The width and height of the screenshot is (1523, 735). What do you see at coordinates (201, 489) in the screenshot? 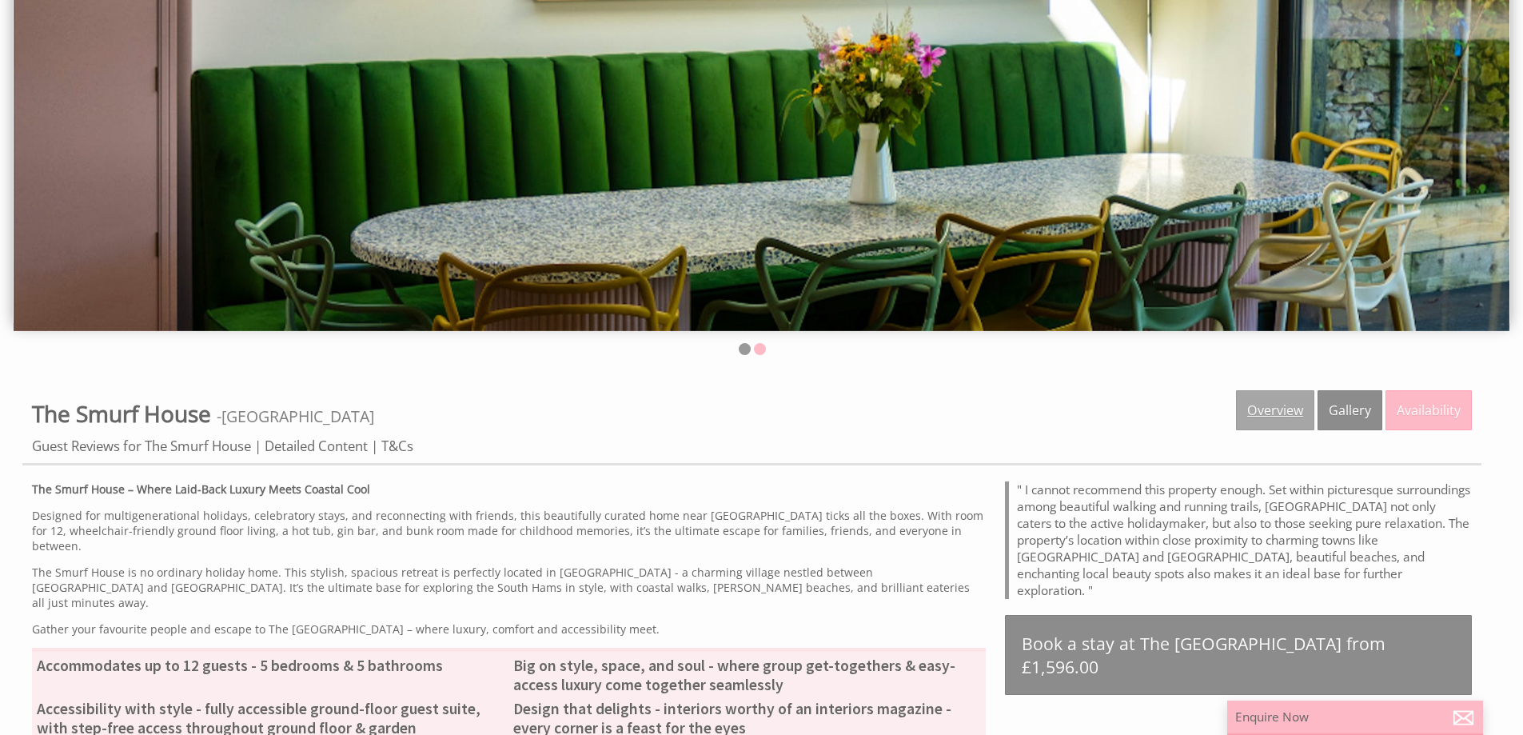
I see `strong: The Smurf House – Where Laid-Back Luxury Meets Coastal Cool` at bounding box center [201, 489].